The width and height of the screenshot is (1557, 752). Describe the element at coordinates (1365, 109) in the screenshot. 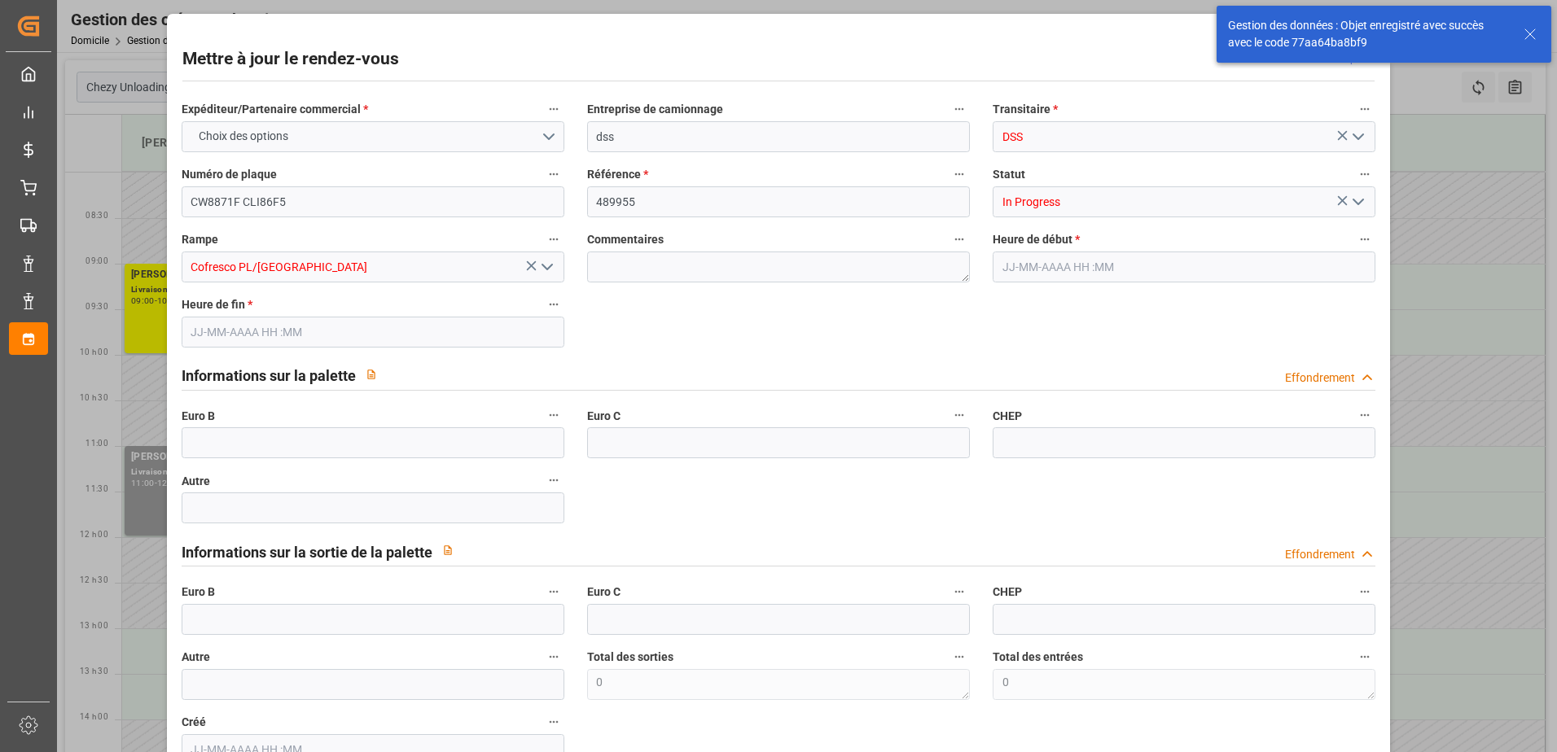

I see `button: Transitaire *` at that location.